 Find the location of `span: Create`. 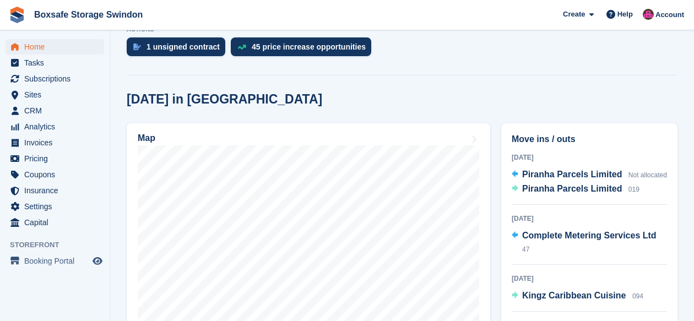

span: Create is located at coordinates (574, 14).